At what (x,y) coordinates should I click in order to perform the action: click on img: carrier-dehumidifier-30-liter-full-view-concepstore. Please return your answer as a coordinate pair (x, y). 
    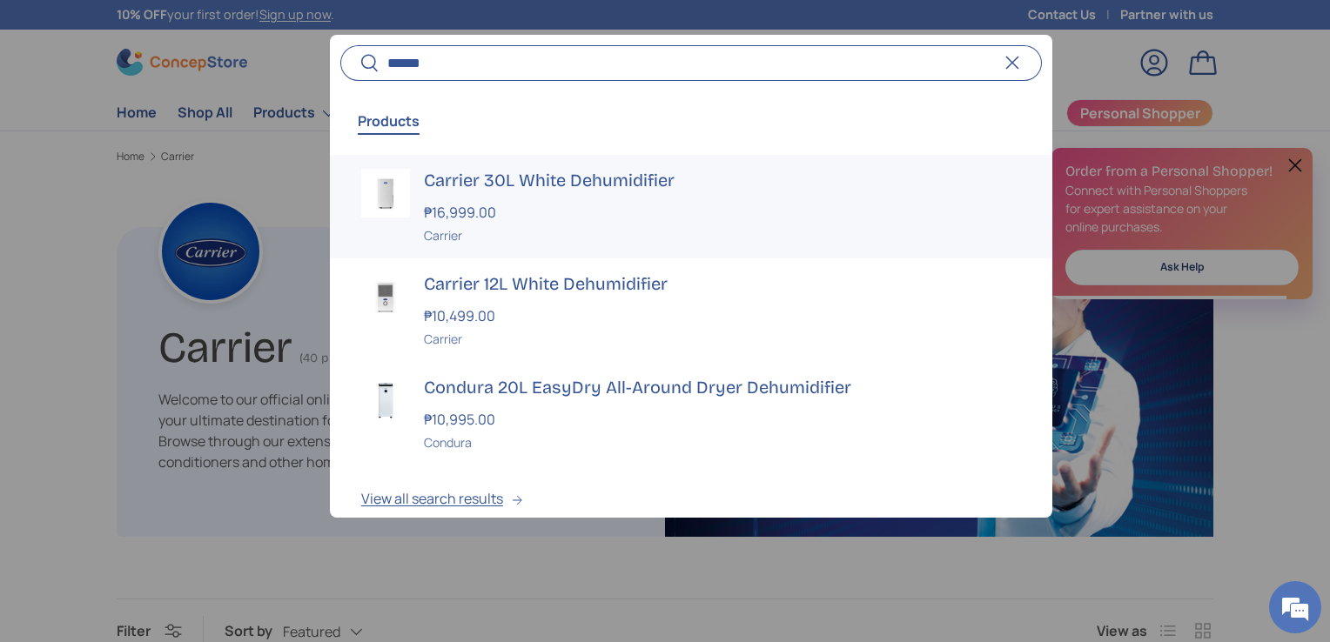
    Looking at the image, I should click on (386, 193).